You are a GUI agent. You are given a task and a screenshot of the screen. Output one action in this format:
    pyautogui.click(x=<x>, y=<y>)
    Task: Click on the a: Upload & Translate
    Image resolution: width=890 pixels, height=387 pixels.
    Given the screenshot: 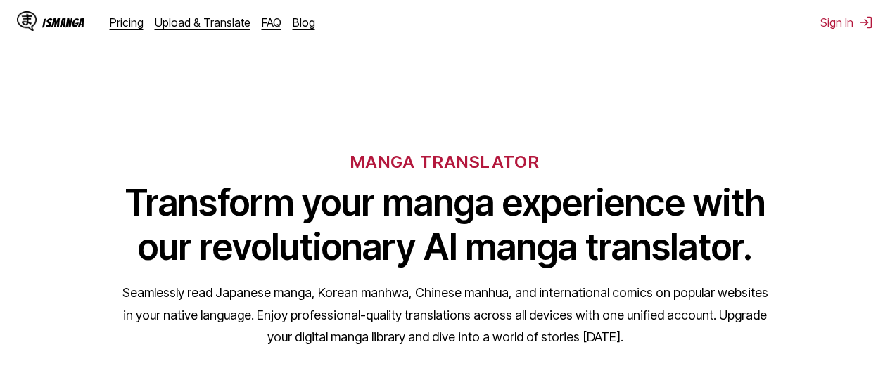 What is the action you would take?
    pyautogui.click(x=203, y=23)
    